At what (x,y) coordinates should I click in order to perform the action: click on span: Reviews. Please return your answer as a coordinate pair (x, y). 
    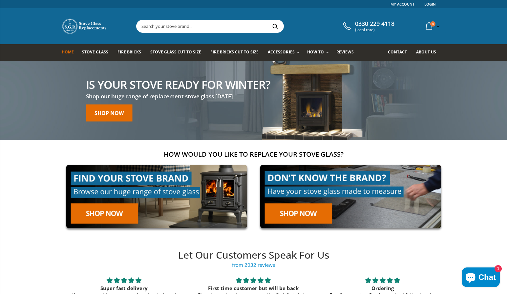
    Looking at the image, I should click on (345, 52).